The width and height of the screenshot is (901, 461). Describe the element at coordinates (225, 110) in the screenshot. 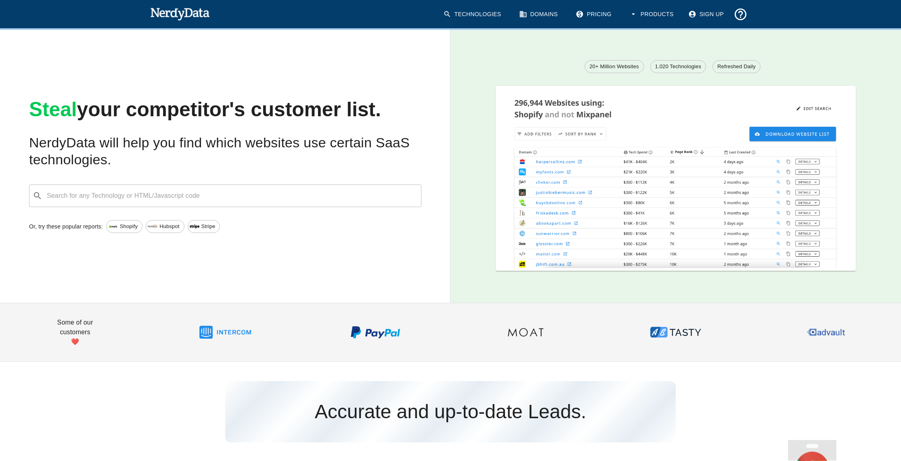

I see `h1: your competitor's customer list.` at that location.